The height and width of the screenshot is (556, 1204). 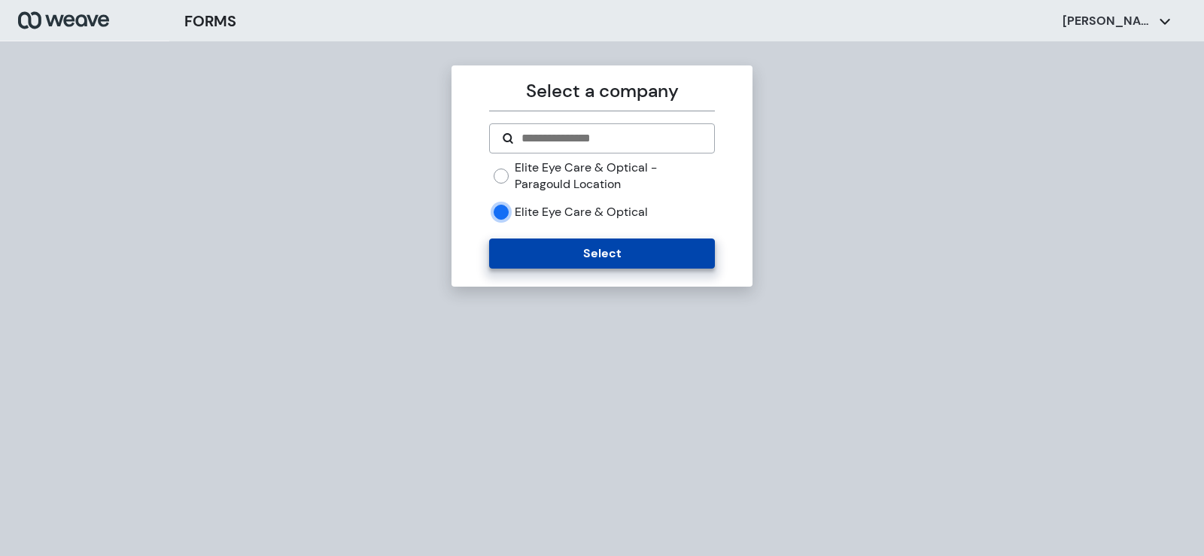 What do you see at coordinates (614, 175) in the screenshot?
I see `label: Elite Eye Care & Optical - Paragould Location` at bounding box center [614, 175].